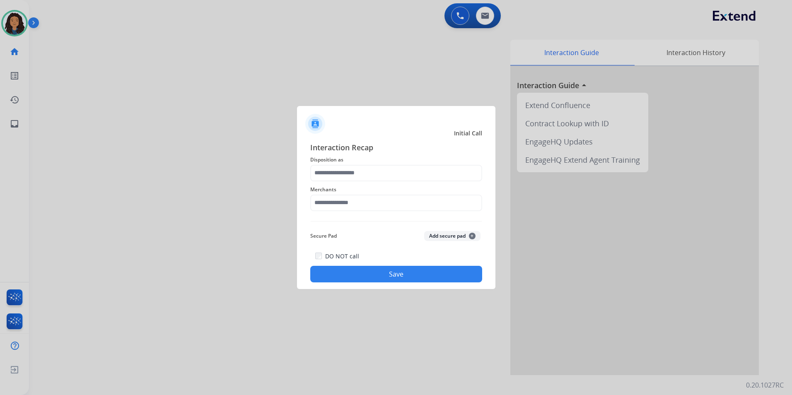 This screenshot has height=395, width=792. I want to click on span: Initial Call, so click(468, 133).